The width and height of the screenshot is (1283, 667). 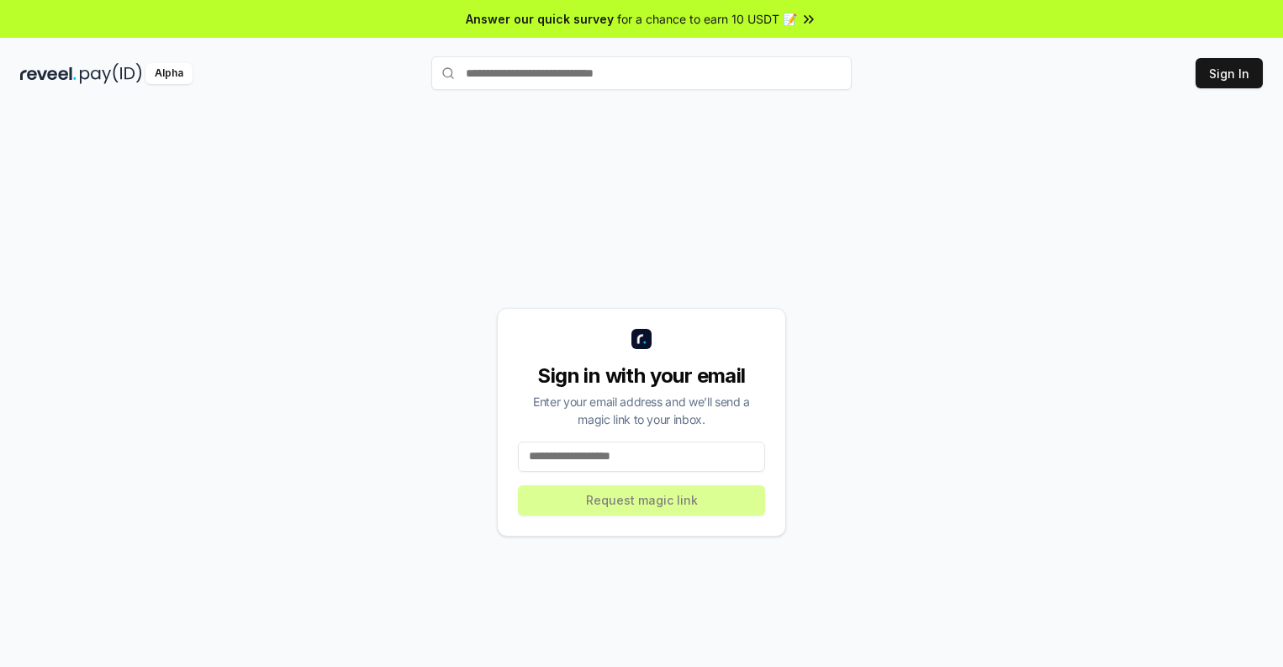 I want to click on div: Alpha, so click(x=169, y=73).